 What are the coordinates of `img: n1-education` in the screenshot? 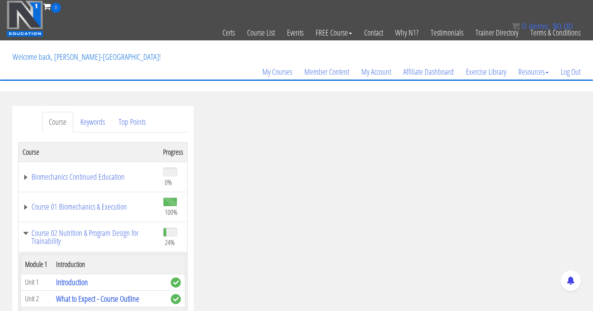 It's located at (25, 19).